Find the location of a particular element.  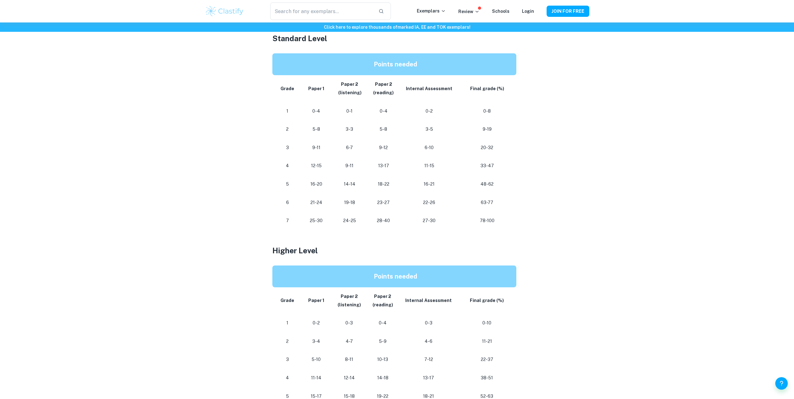

p: 0-1 is located at coordinates (350, 111).